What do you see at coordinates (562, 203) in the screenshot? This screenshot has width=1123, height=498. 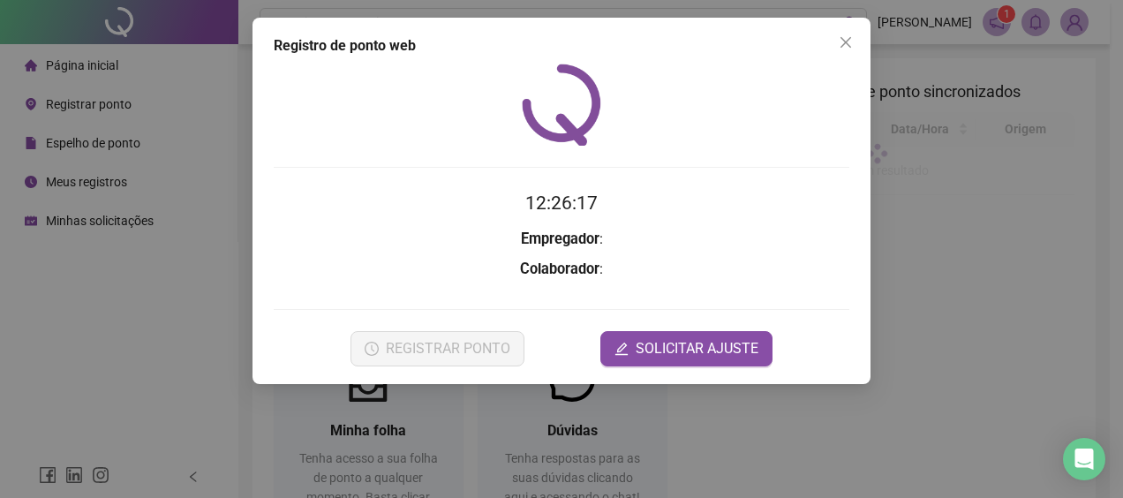 I see `time: 12:26:17` at bounding box center [562, 203].